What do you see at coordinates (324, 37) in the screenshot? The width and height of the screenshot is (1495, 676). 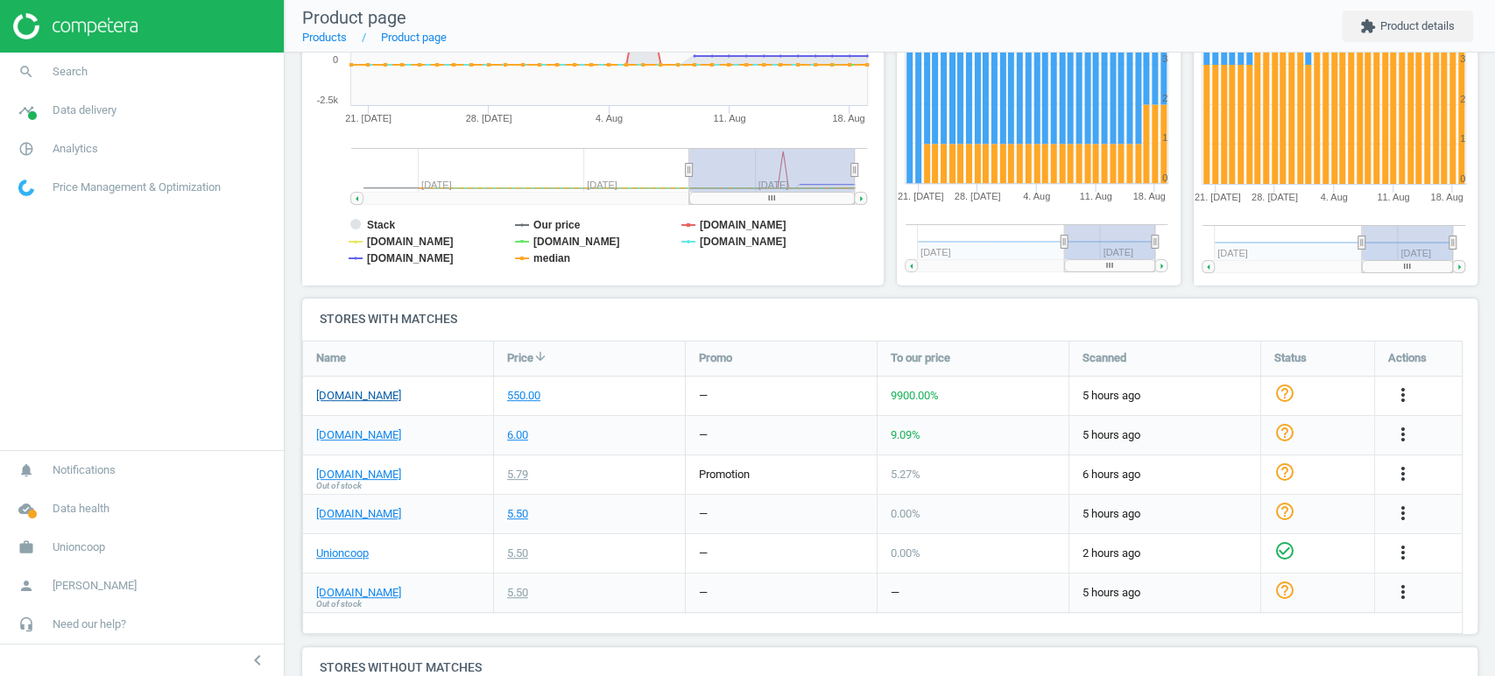 I see `a: Products` at bounding box center [324, 37].